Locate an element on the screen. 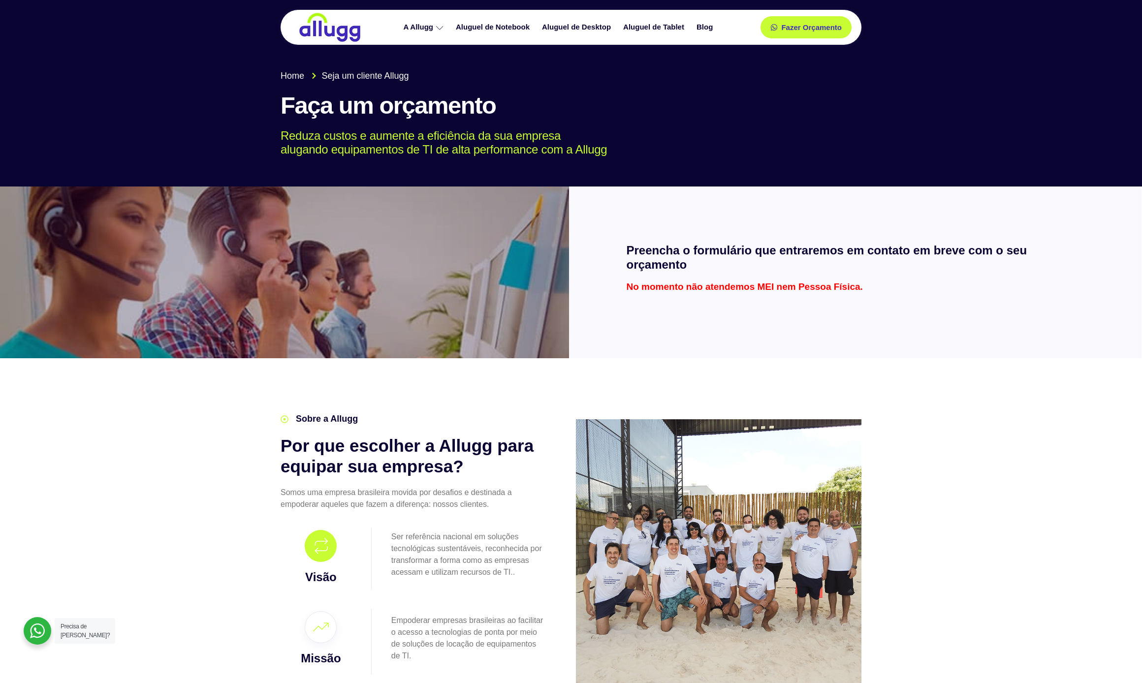 The width and height of the screenshot is (1142, 683). span: Home is located at coordinates (292, 76).